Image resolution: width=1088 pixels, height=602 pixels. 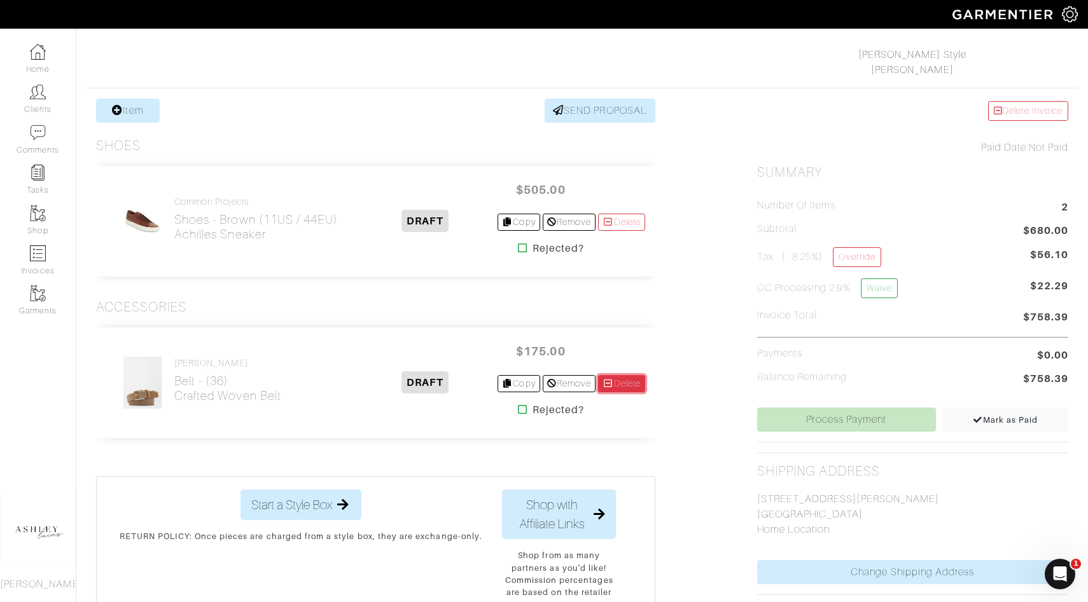 What do you see at coordinates (777, 229) in the screenshot?
I see `h5: Subtotal` at bounding box center [777, 229].